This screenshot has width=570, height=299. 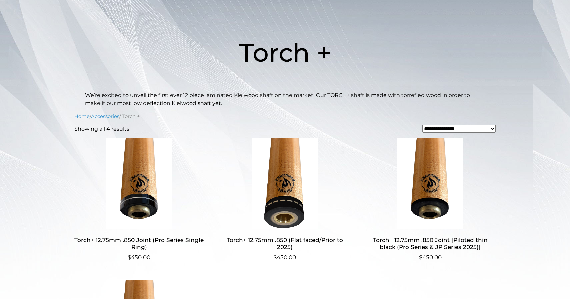 I want to click on a: Home, so click(x=82, y=116).